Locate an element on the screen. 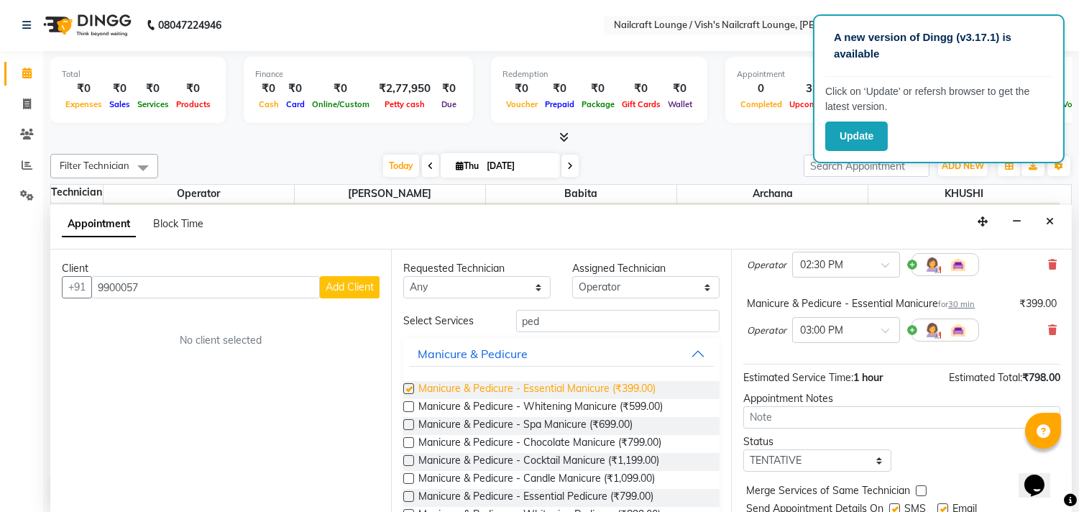 This screenshot has height=512, width=1079. span: Babita is located at coordinates (581, 193).